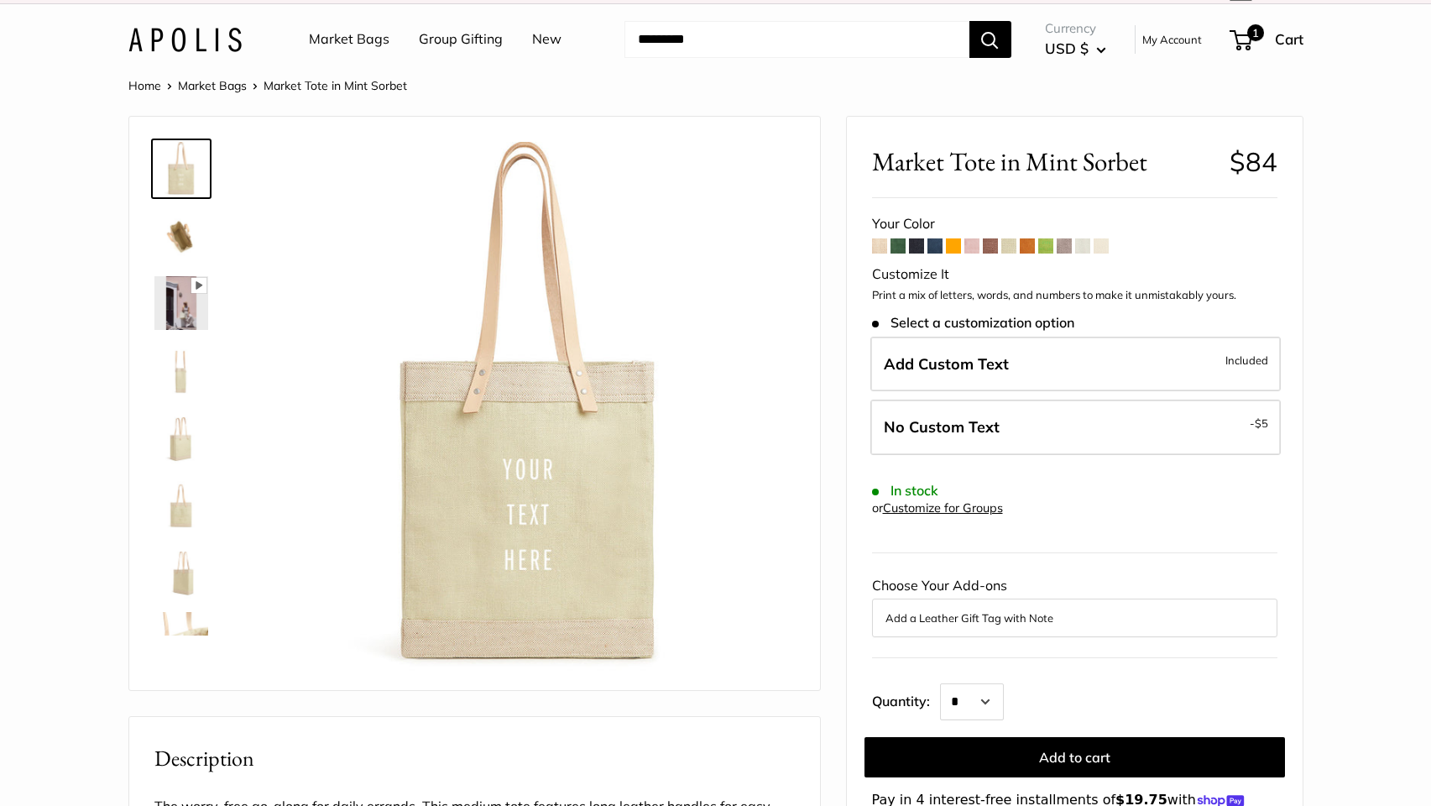 The width and height of the screenshot is (1431, 806). Describe the element at coordinates (1075, 364) in the screenshot. I see `label: Add Custom Text` at that location.